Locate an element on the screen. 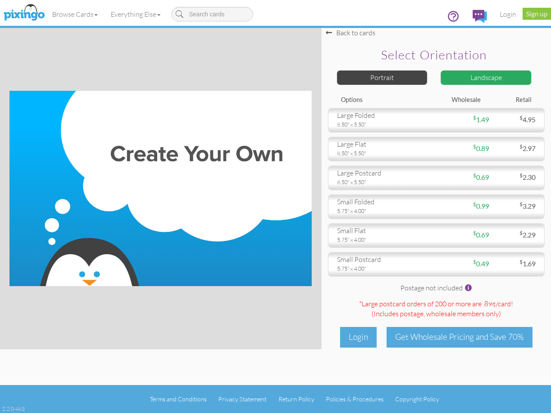  a: Login is located at coordinates (508, 14).